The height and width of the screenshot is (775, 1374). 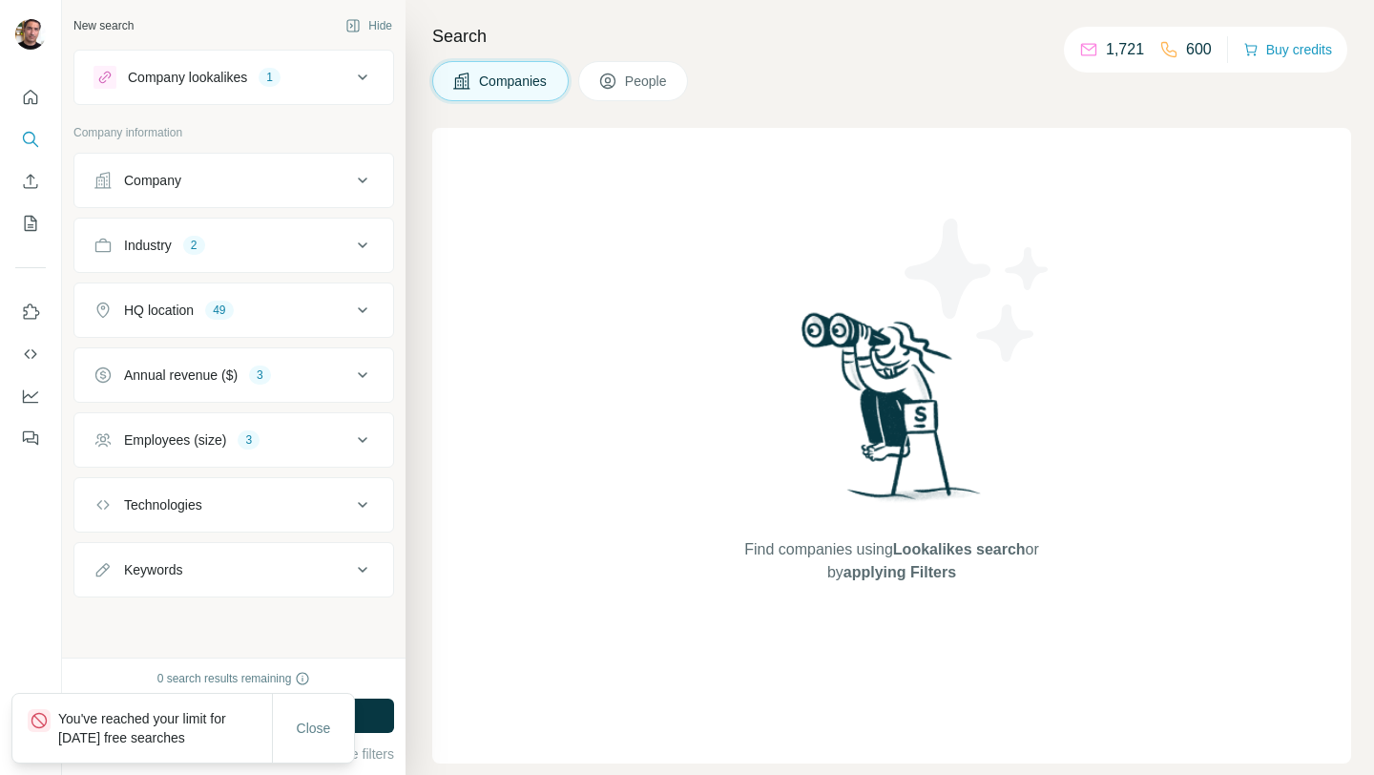 What do you see at coordinates (234, 180) in the screenshot?
I see `button: Company` at bounding box center [234, 180].